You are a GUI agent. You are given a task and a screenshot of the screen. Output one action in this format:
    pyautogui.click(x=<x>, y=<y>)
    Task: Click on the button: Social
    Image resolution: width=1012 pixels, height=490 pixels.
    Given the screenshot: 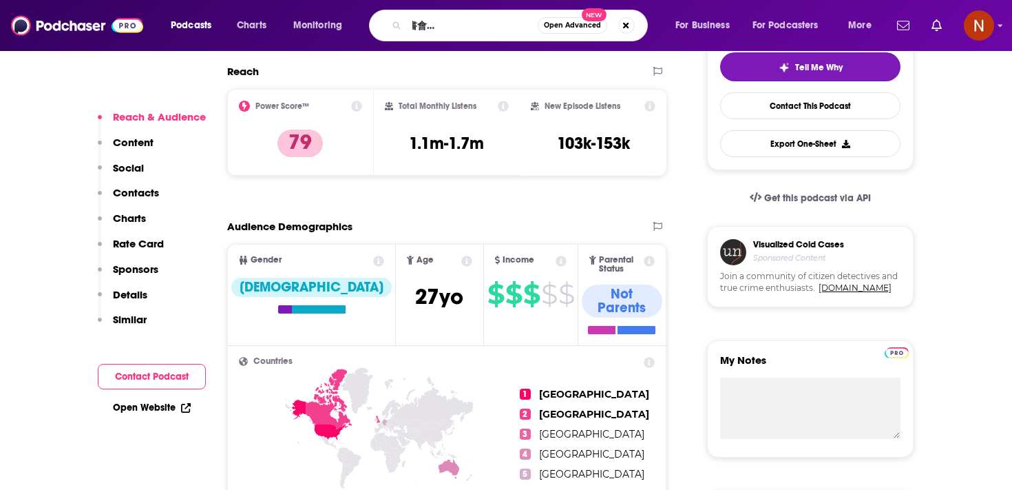 What is the action you would take?
    pyautogui.click(x=121, y=174)
    